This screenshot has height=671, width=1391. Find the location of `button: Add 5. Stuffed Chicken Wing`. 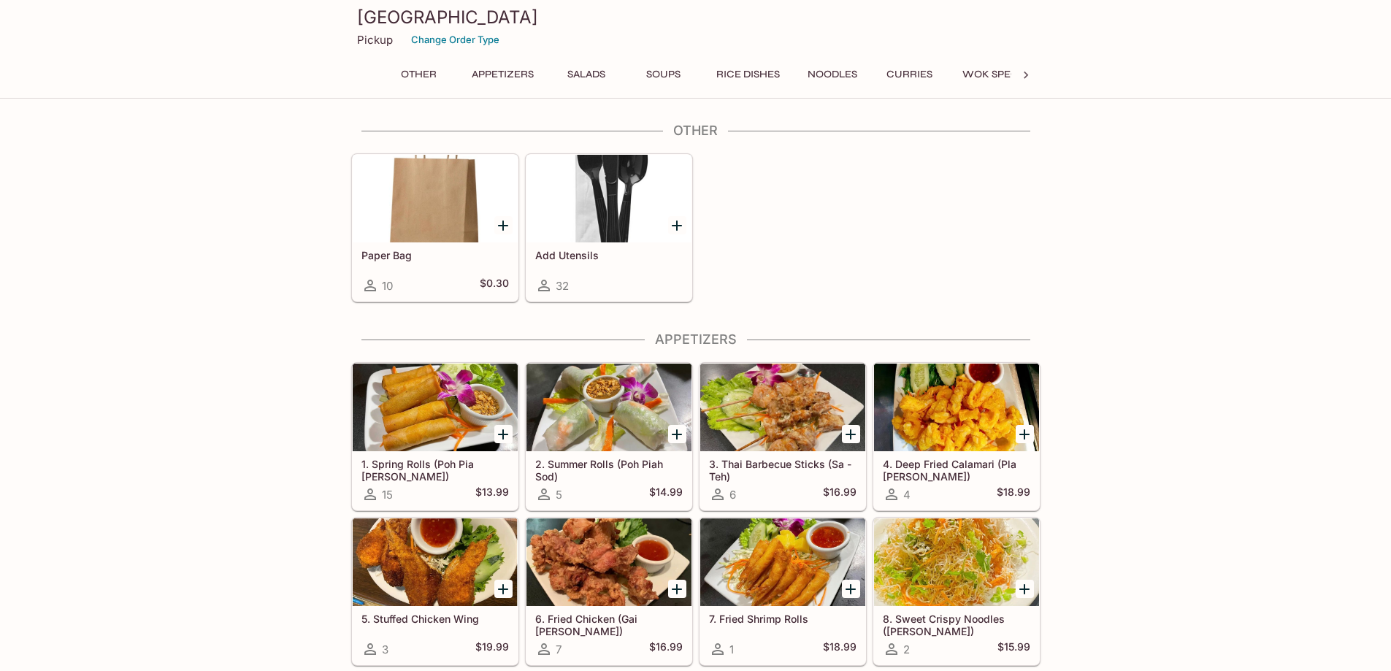

button: Add 5. Stuffed Chicken Wing is located at coordinates (503, 589).